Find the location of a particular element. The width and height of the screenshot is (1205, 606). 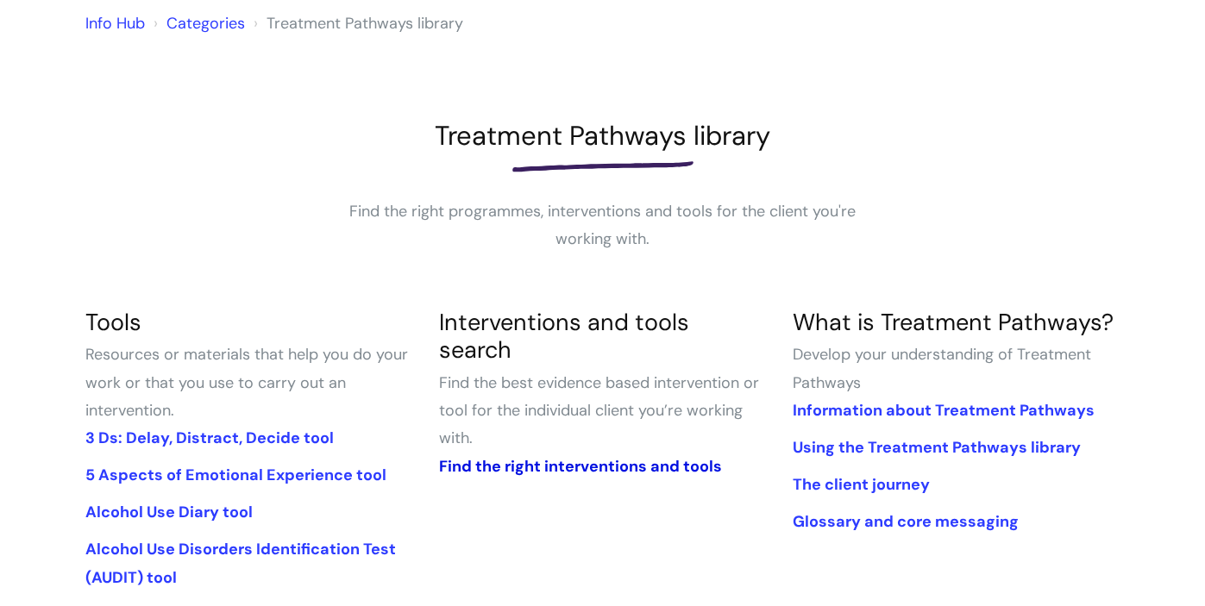

a: Tools is located at coordinates (113, 322).